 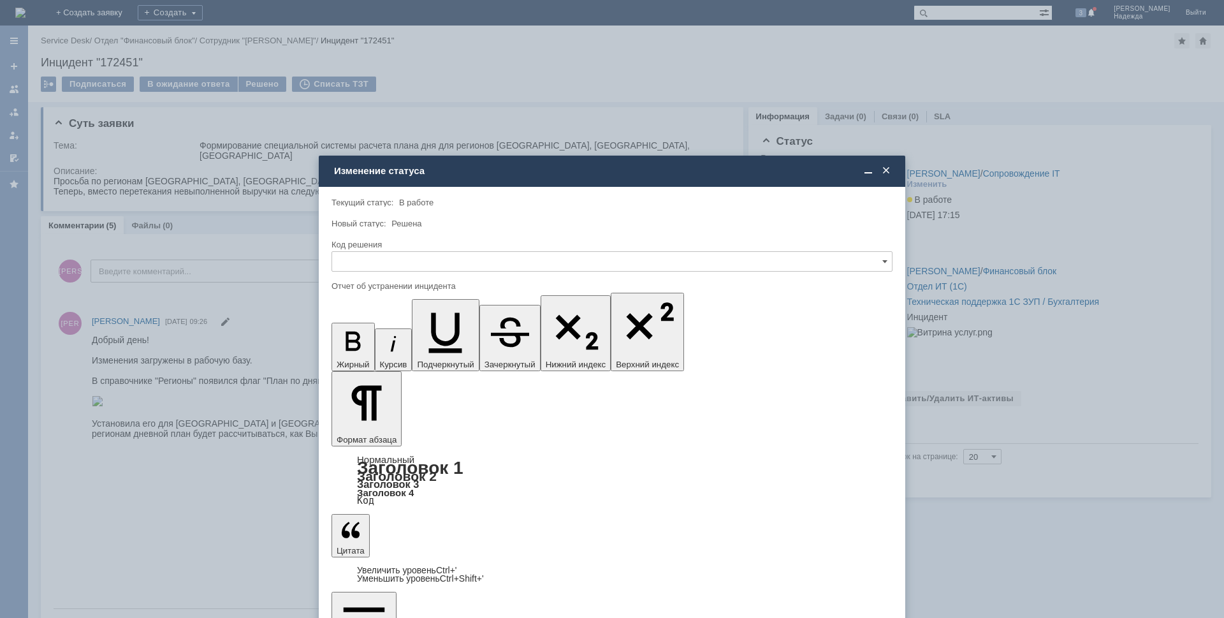 What do you see at coordinates (386, 459) in the screenshot?
I see `a: Нормальный` at bounding box center [386, 459].